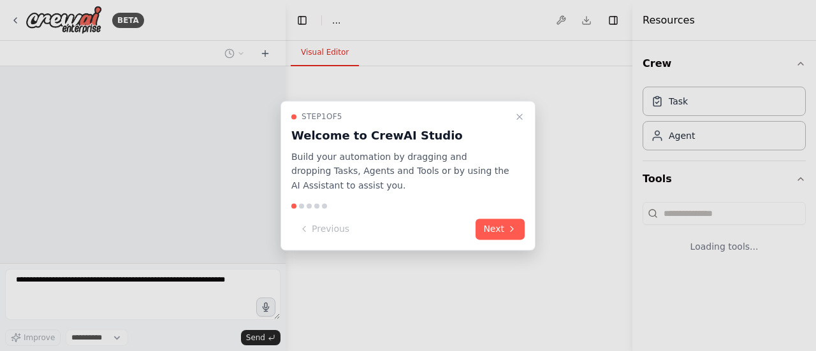  What do you see at coordinates (322, 117) in the screenshot?
I see `span: Step 1 of 5` at bounding box center [322, 117].